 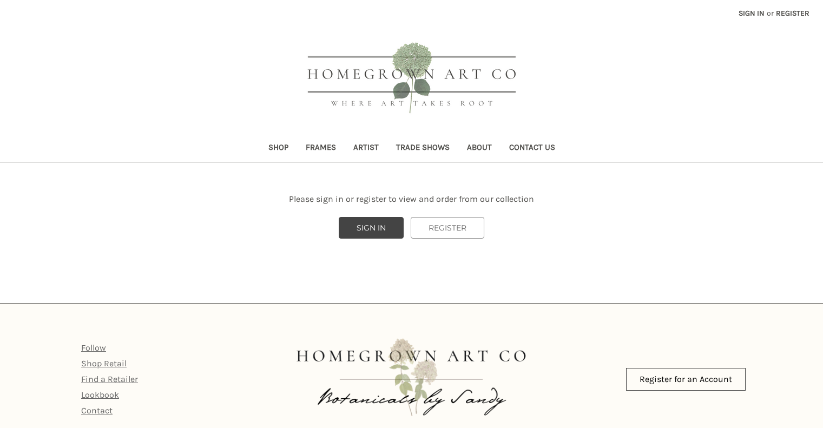 I want to click on a: Follow, so click(x=94, y=347).